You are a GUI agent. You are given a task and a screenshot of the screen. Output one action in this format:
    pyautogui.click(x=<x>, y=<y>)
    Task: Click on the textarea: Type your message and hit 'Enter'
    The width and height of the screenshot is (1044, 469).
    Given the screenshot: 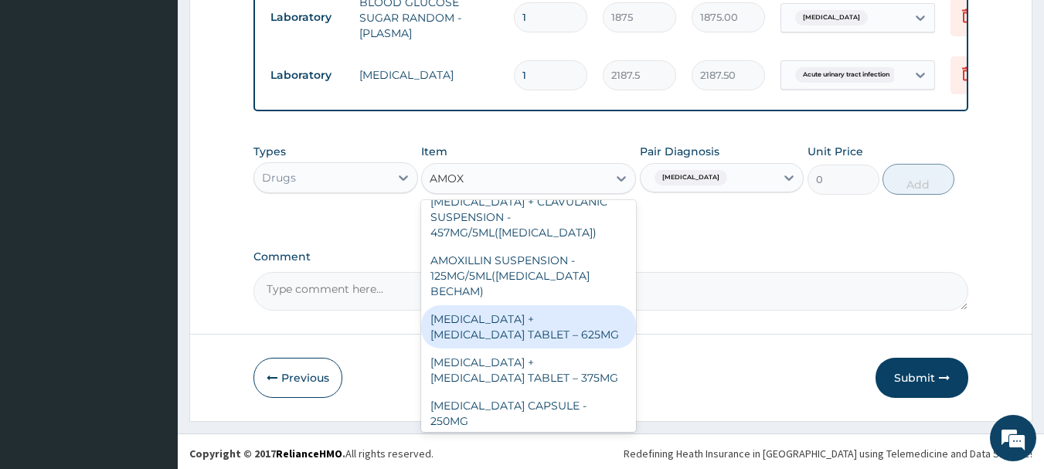 What is the action you would take?
    pyautogui.click(x=151, y=335)
    